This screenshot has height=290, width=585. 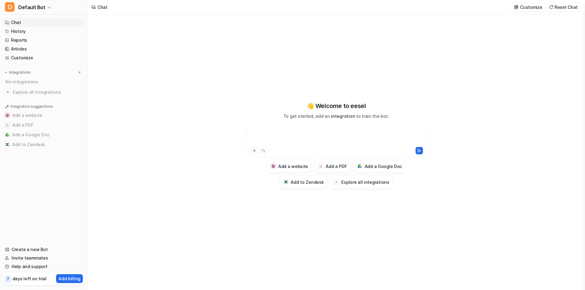 What do you see at coordinates (8, 279) in the screenshot?
I see `p: 7` at bounding box center [8, 279].